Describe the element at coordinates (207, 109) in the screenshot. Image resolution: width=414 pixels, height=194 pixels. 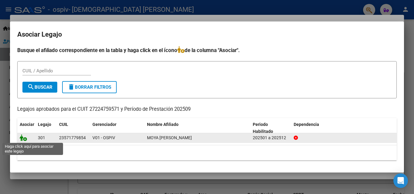
I see `p: Legajos aprobados para el CUIT 27224759571 y Período de Prestación 202509` at that location.